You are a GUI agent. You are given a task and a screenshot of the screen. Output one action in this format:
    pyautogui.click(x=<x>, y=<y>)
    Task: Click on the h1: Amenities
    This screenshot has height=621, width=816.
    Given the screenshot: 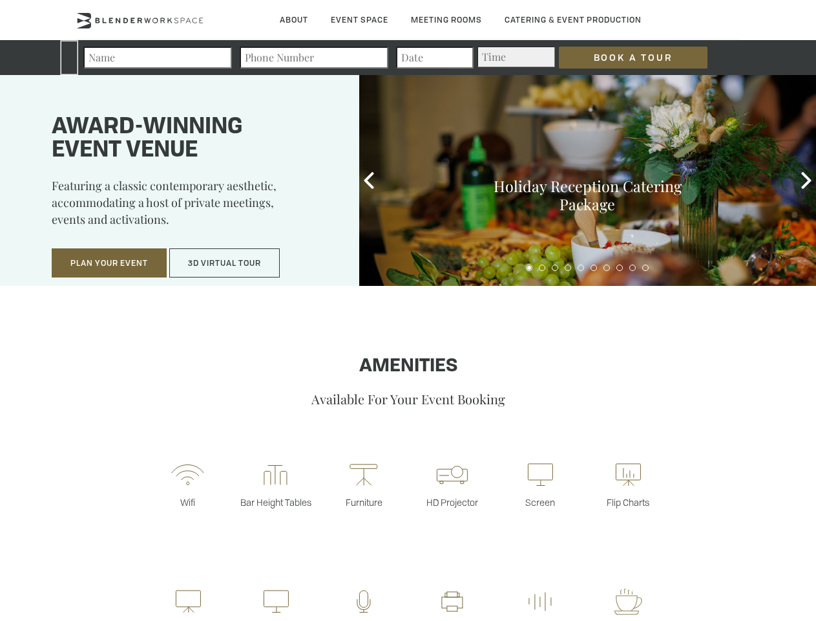 What is the action you would take?
    pyautogui.click(x=408, y=367)
    